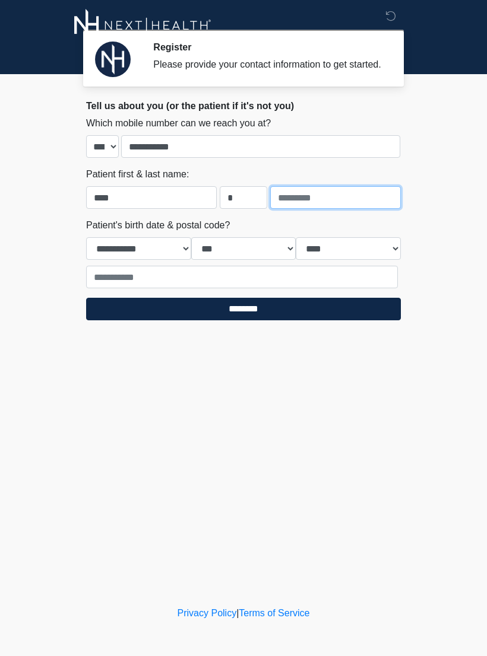 This screenshot has height=656, width=487. What do you see at coordinates (207, 613) in the screenshot?
I see `a: Privacy Policy` at bounding box center [207, 613].